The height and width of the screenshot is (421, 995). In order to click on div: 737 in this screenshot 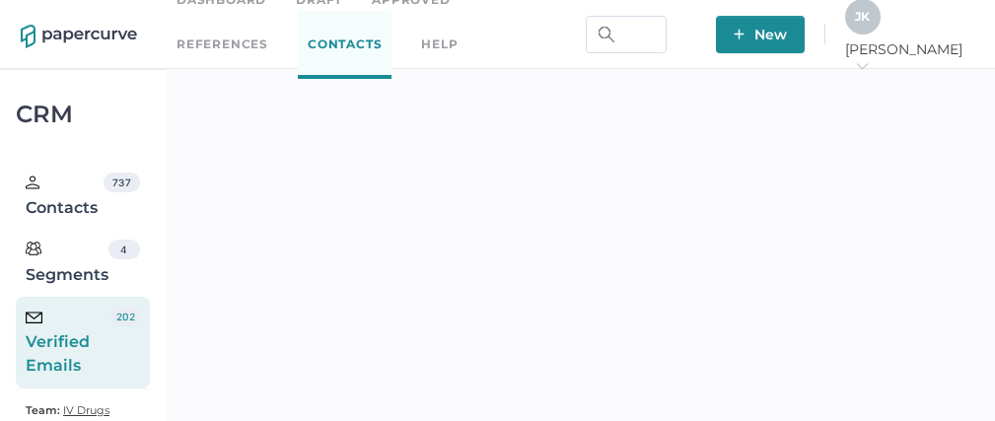, I will do `click(121, 182)`.